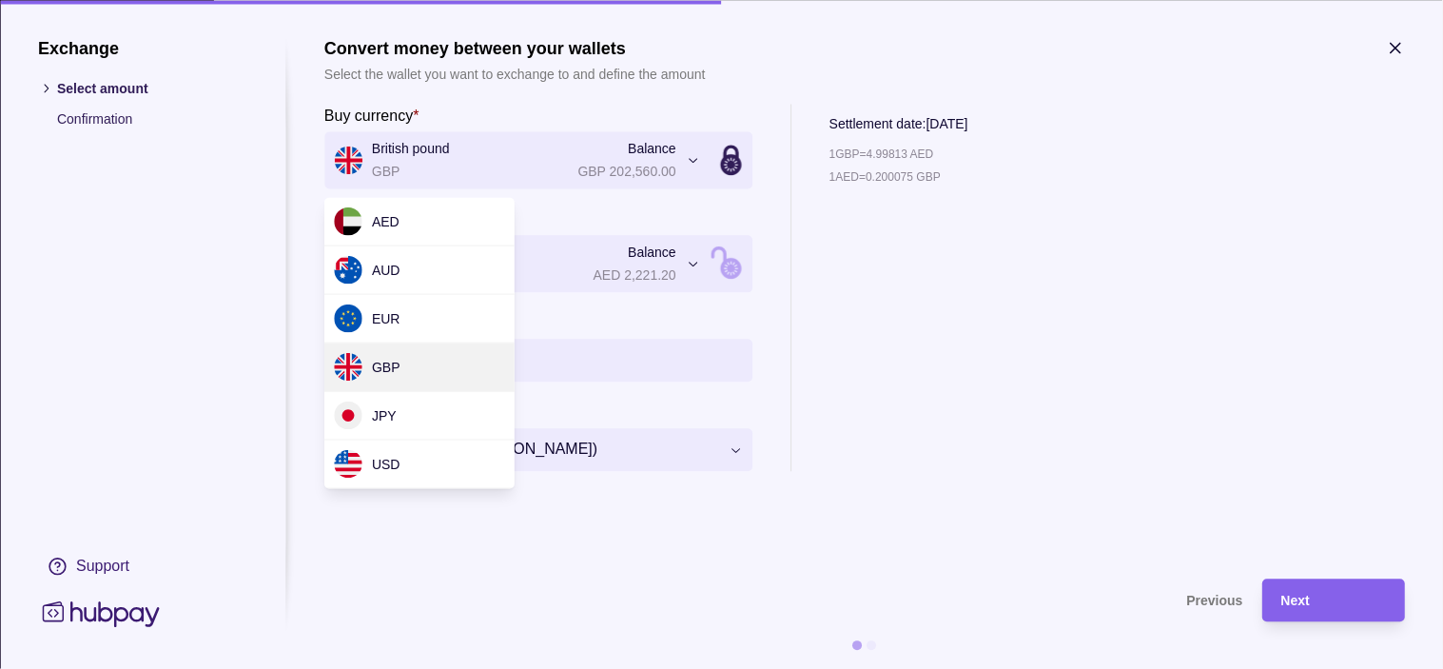 This screenshot has height=669, width=1443. I want to click on span: JPY, so click(384, 416).